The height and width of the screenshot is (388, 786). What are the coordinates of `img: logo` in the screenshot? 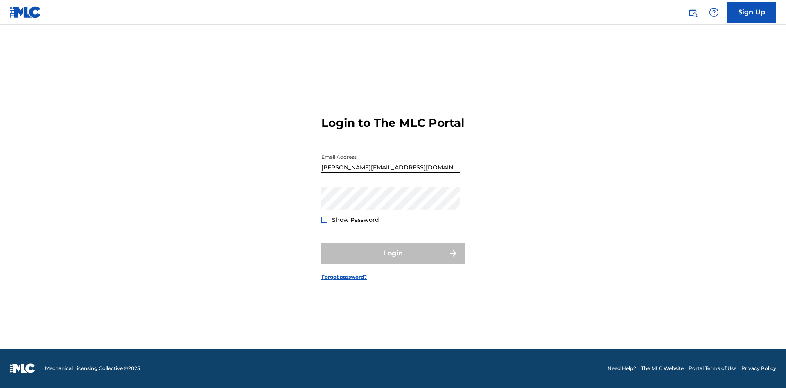 It's located at (23, 368).